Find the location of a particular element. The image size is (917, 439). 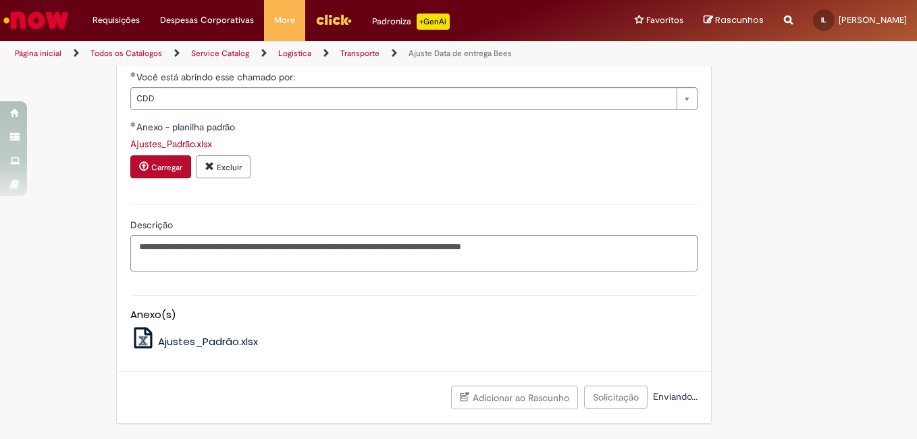

a: Download de Ajustes_Padrão.xlsx is located at coordinates (171, 144).